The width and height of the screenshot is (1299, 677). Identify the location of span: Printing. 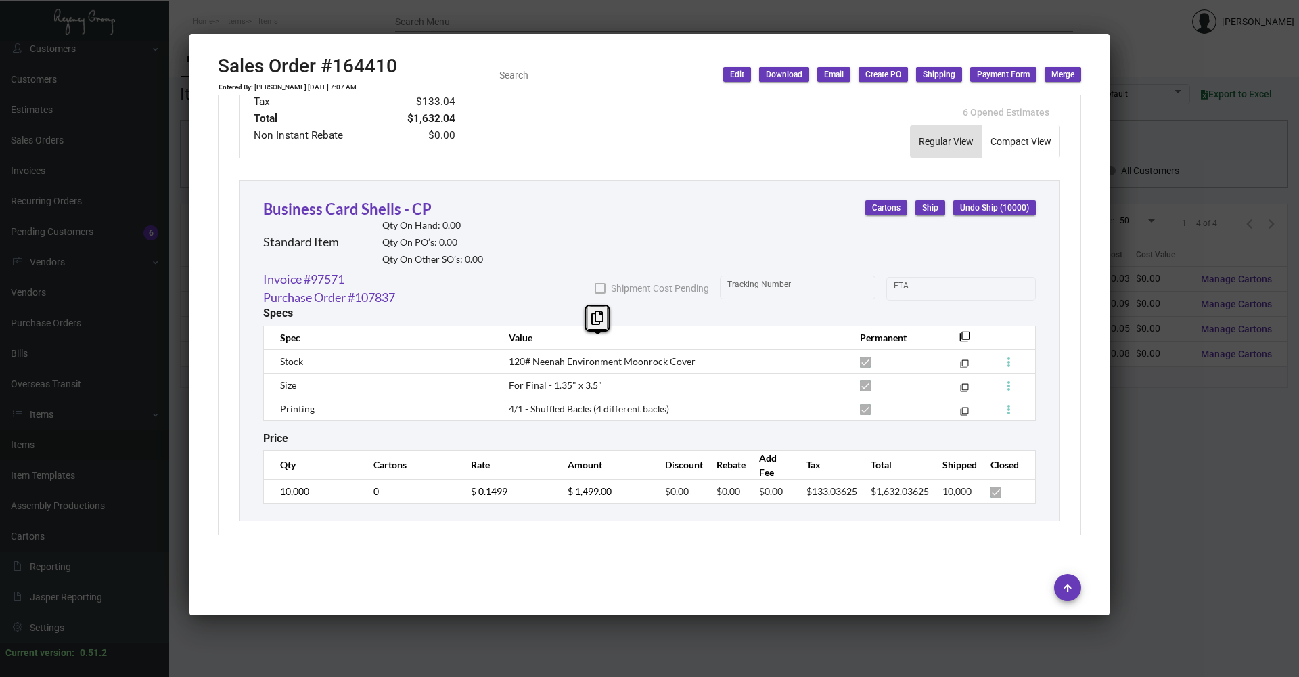
(297, 408).